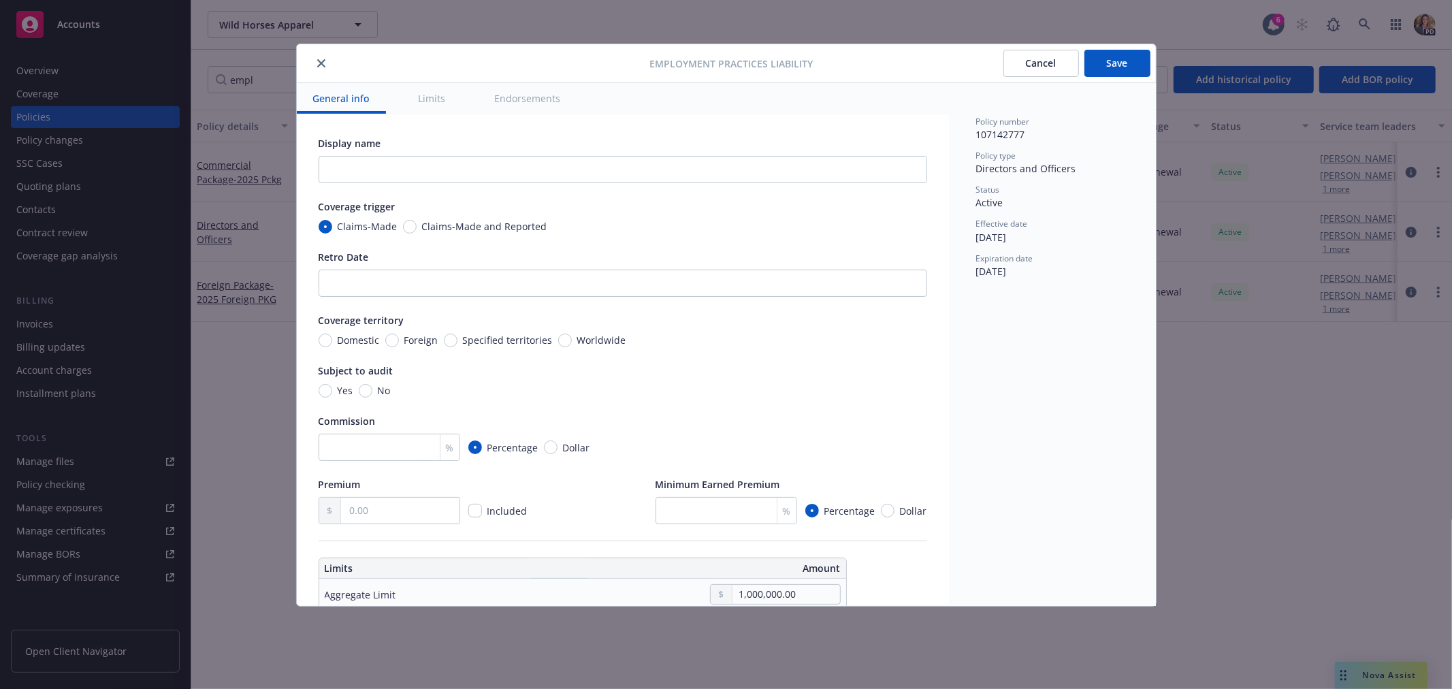 Image resolution: width=1452 pixels, height=689 pixels. What do you see at coordinates (451, 340) in the screenshot?
I see `input: Specified territories` at bounding box center [451, 340].